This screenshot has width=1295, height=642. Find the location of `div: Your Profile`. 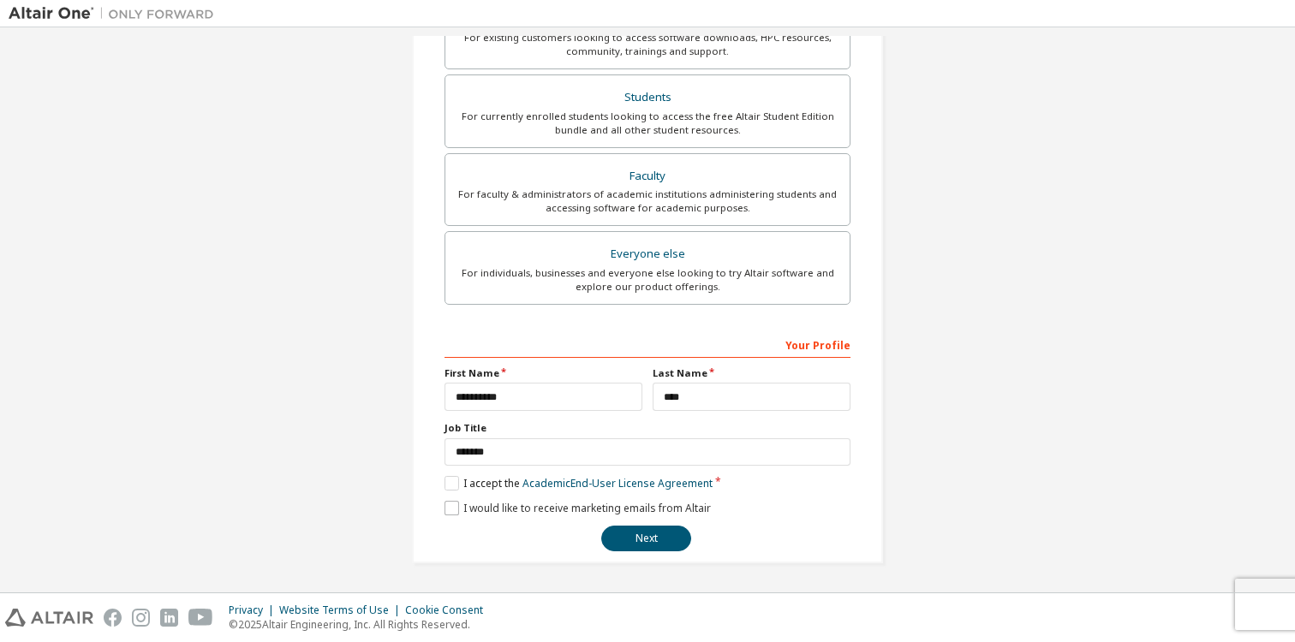

div: Your Profile is located at coordinates (647, 344).